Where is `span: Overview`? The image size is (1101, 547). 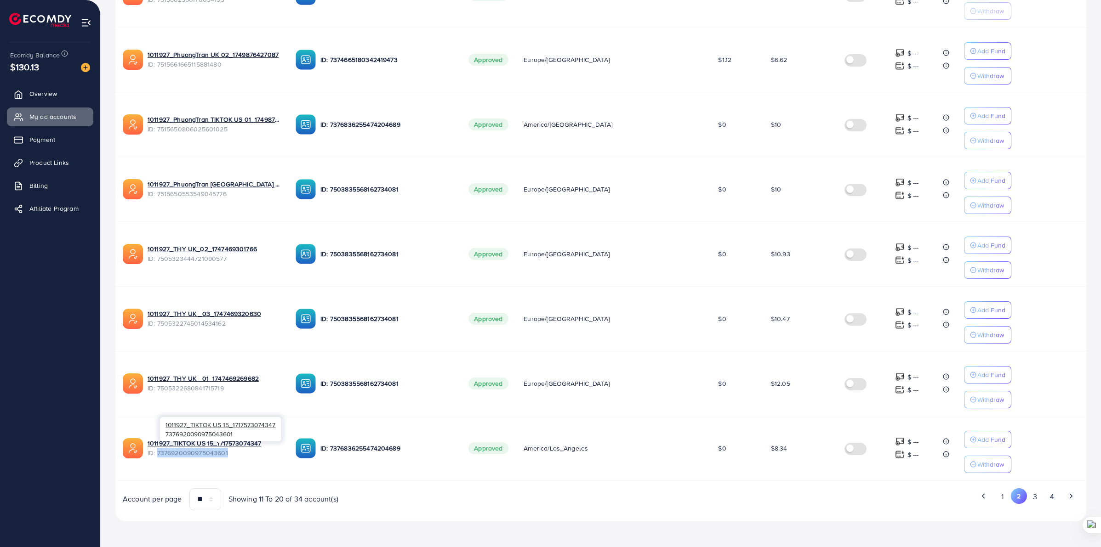
span: Overview is located at coordinates (43, 94).